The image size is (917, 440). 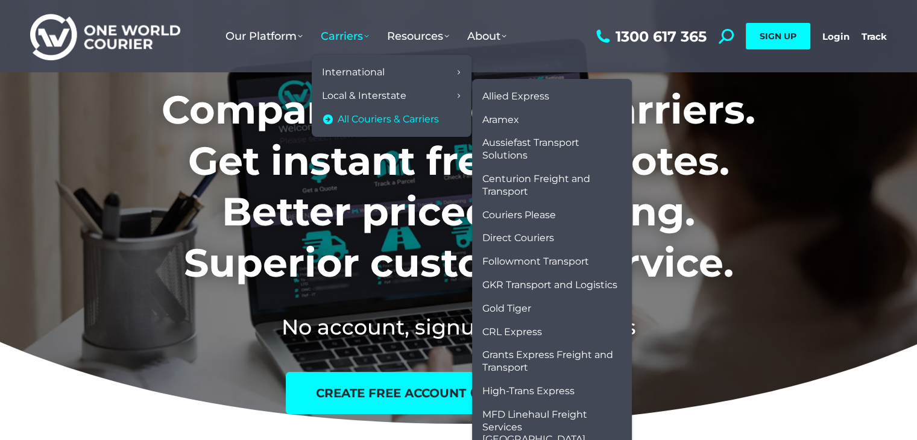 I want to click on span: Couriers Please, so click(x=519, y=215).